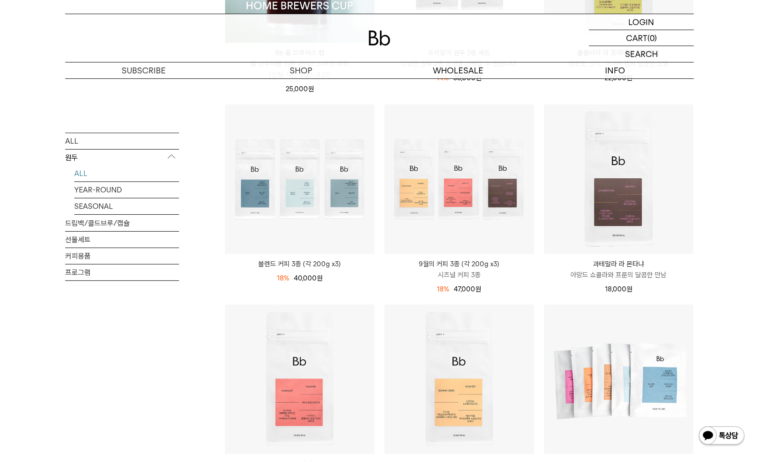 The image size is (759, 461). I want to click on a: 에티오피아 비샨 디모, so click(459, 379).